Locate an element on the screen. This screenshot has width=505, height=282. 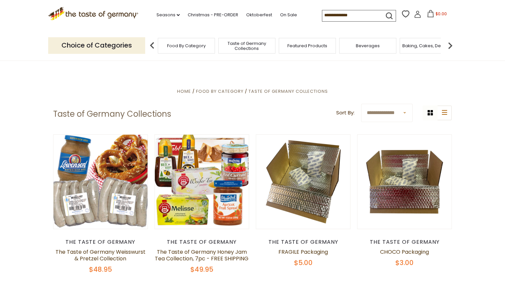
p: Choice of Categories is located at coordinates (97, 45).